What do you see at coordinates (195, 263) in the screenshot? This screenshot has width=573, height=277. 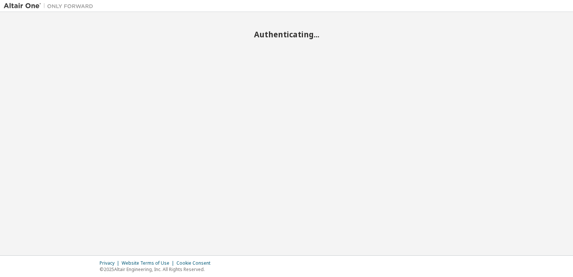 I see `div: Cookie Consent` at bounding box center [195, 263].